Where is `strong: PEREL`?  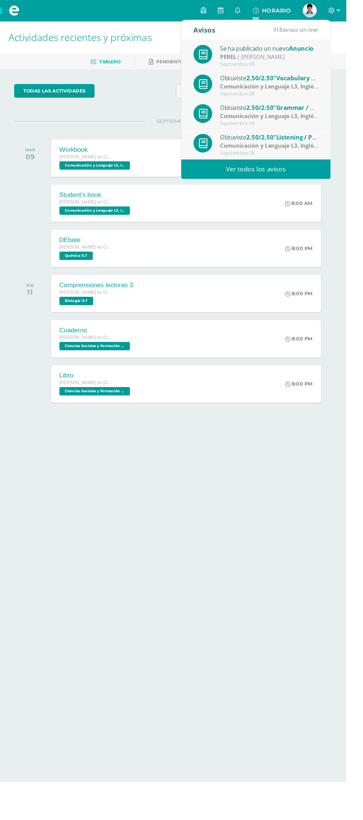
strong: PEREL is located at coordinates (239, 59).